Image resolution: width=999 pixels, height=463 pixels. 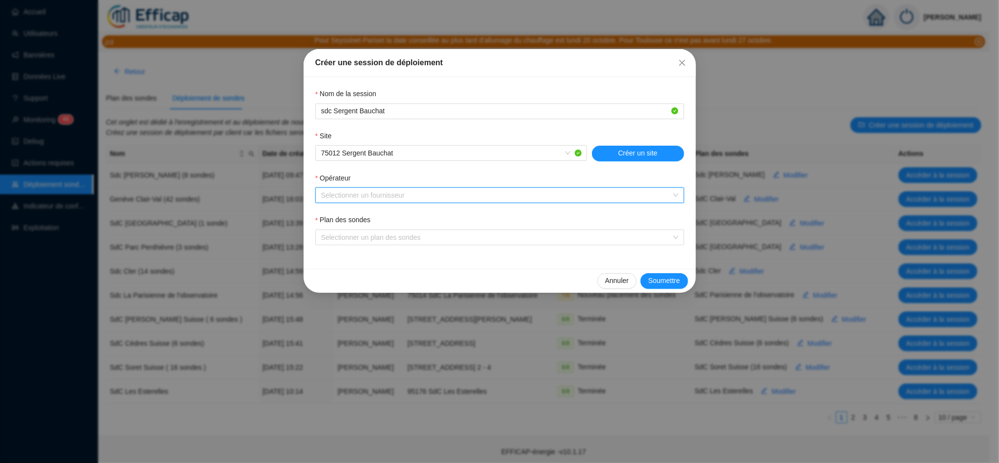 I want to click on button: Close, so click(x=682, y=63).